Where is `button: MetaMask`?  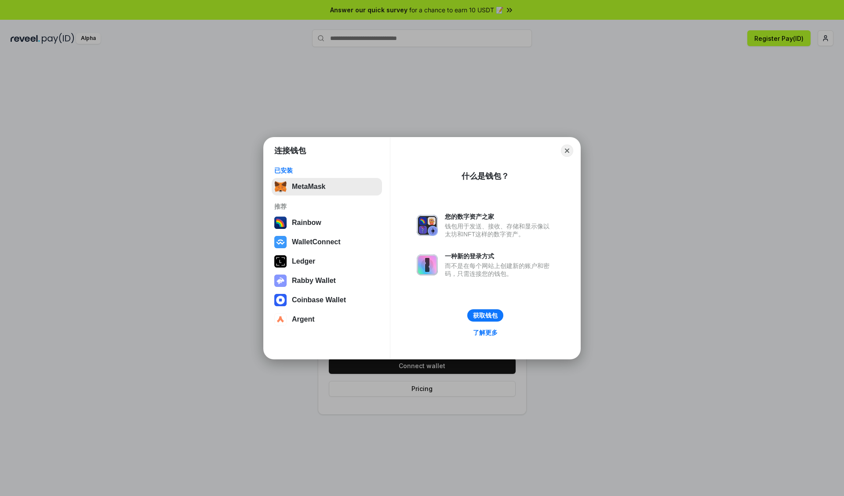
button: MetaMask is located at coordinates (327, 187).